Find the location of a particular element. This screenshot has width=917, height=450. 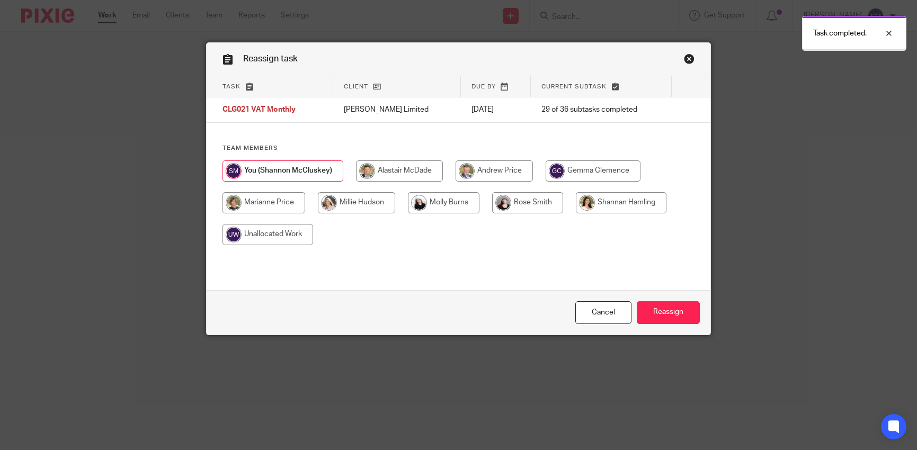

span: CLG021 VAT Monthly is located at coordinates (259, 110).